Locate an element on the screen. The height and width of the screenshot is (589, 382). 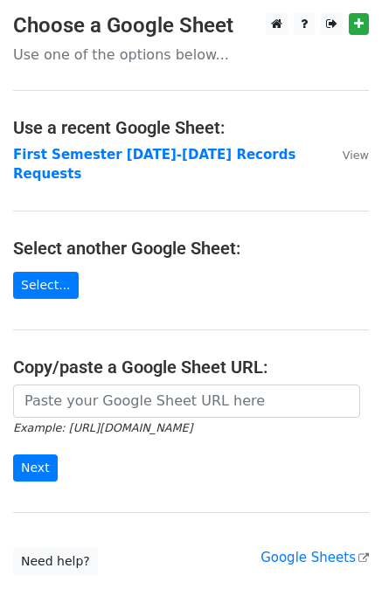
h3: Choose a Google Sheet is located at coordinates (190, 25).